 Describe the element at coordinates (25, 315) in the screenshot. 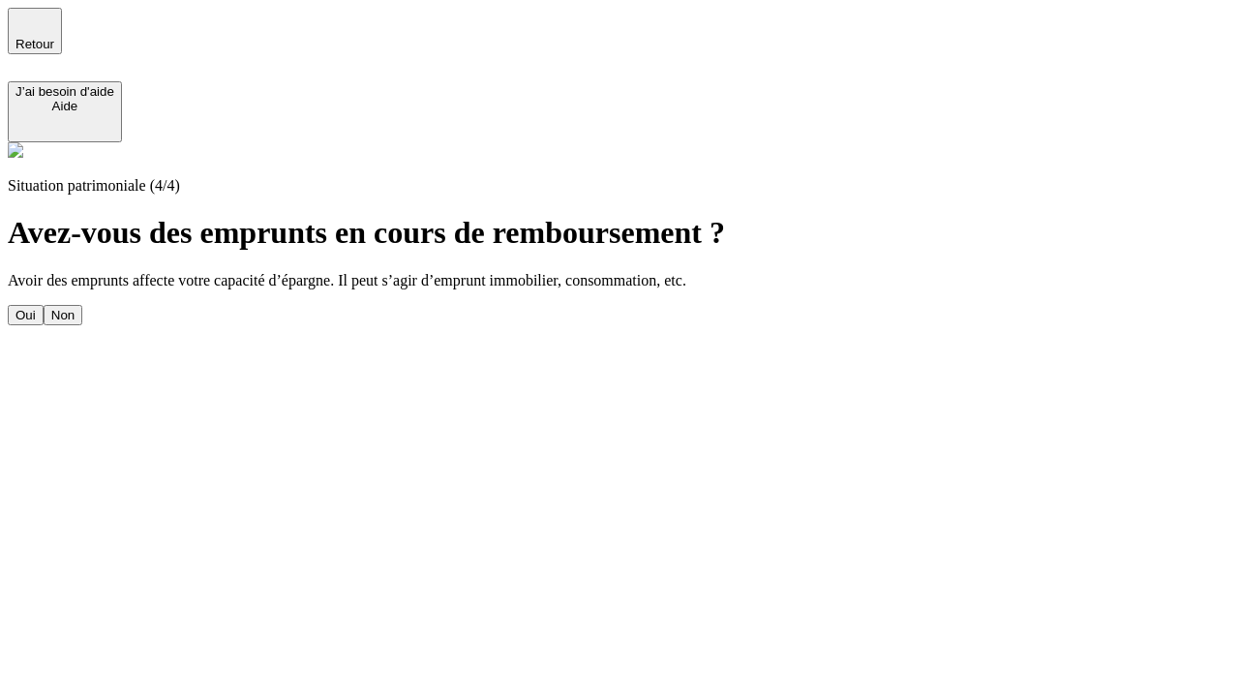

I see `div: Oui` at that location.